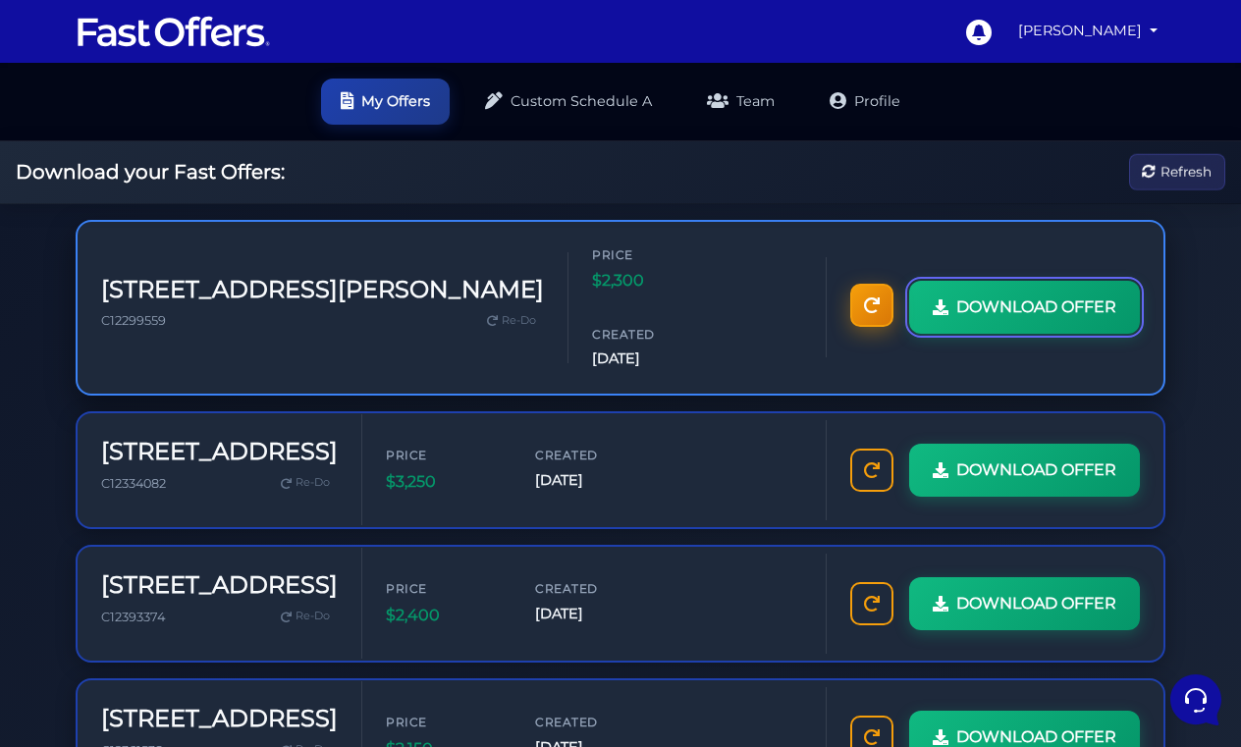 The height and width of the screenshot is (747, 1241). I want to click on span: C12393374, so click(133, 617).